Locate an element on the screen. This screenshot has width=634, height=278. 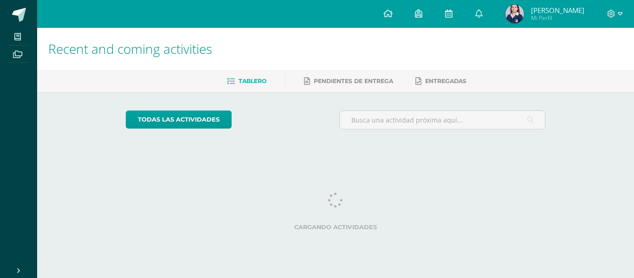
a: todas las Actividades is located at coordinates (179, 119).